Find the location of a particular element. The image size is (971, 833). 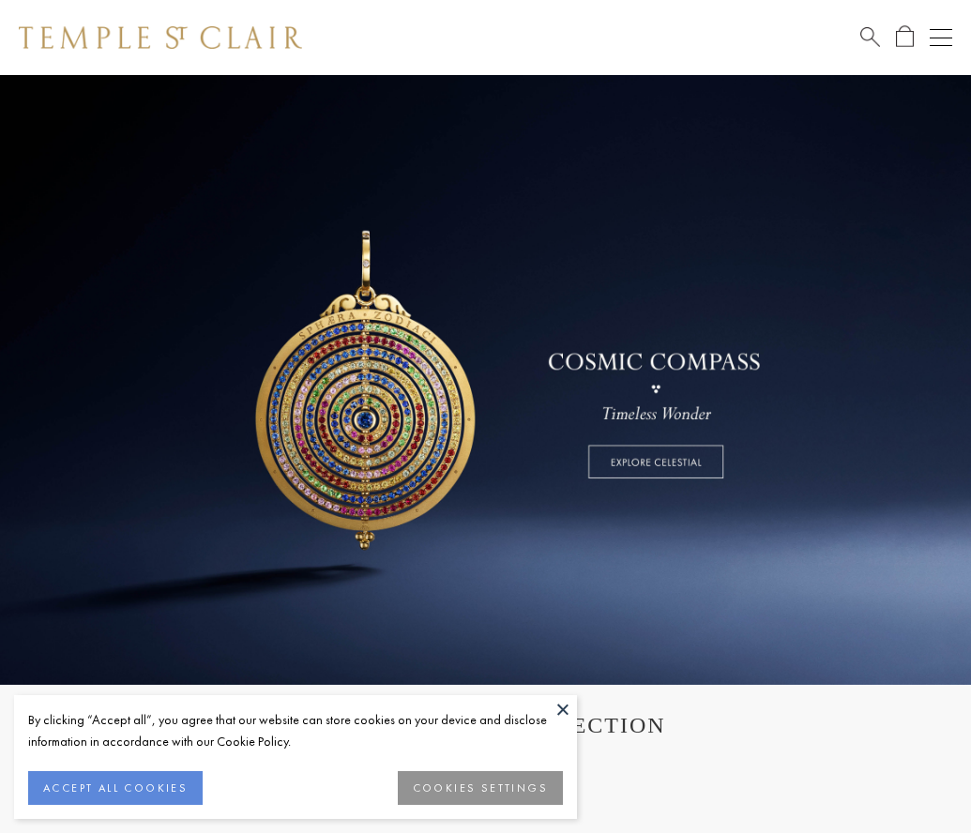

a: Open Shopping Bag is located at coordinates (904, 37).